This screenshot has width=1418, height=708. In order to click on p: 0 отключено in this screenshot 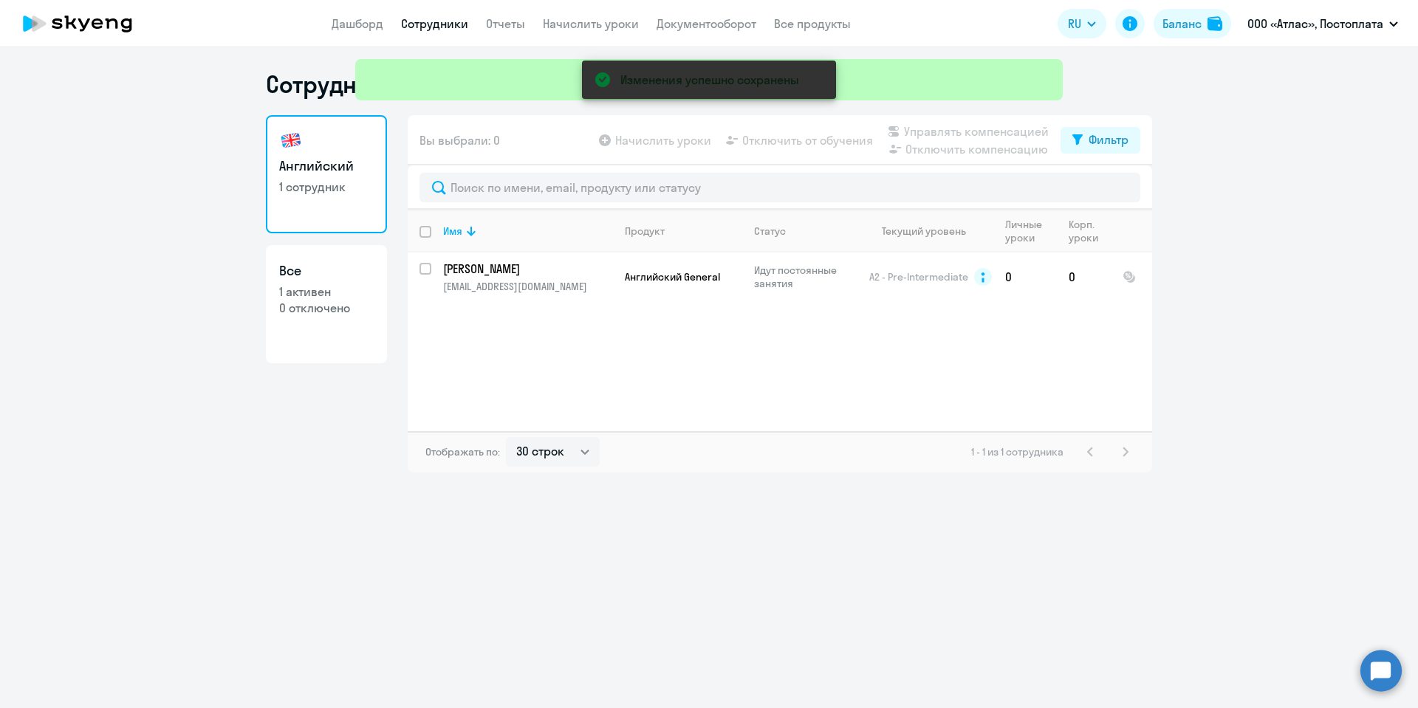, I will do `click(326, 308)`.